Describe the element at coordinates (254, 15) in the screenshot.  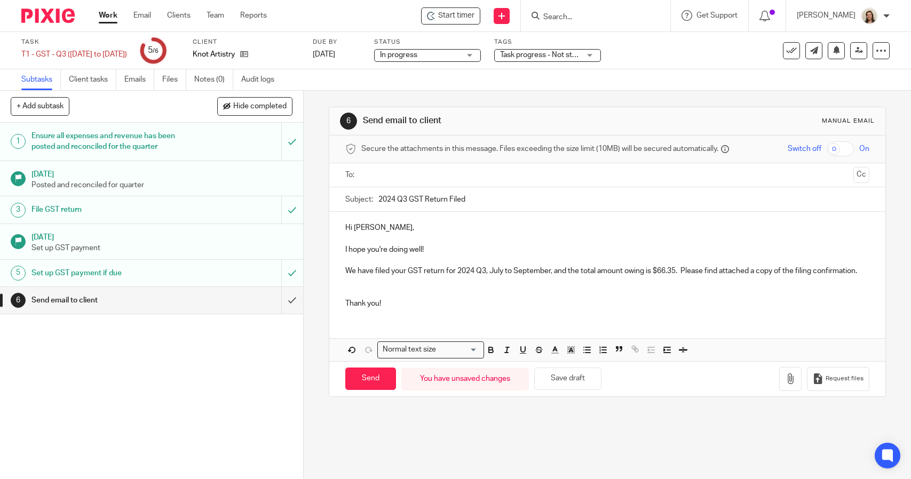
I see `a: Reports` at that location.